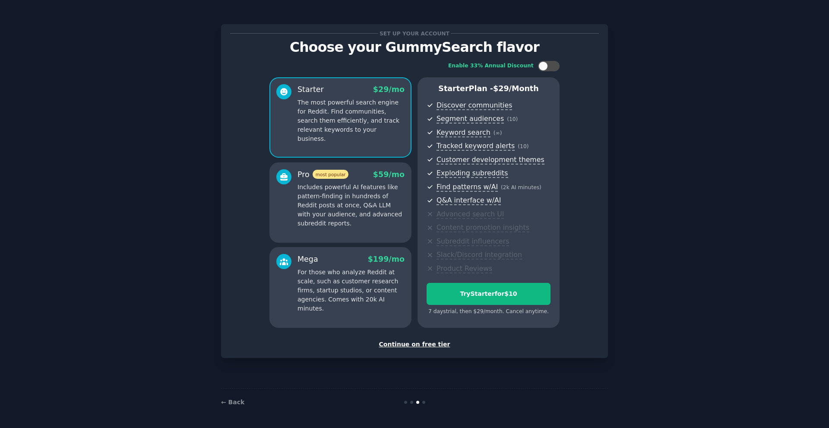 This screenshot has height=428, width=829. I want to click on div: Starter, so click(310, 89).